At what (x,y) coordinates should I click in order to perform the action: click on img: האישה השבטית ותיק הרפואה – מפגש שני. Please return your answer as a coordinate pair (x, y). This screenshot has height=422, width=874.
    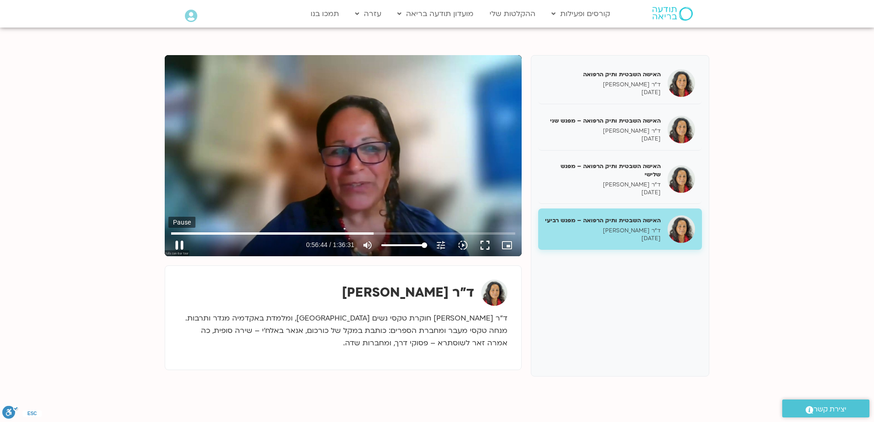
    Looking at the image, I should click on (682, 129).